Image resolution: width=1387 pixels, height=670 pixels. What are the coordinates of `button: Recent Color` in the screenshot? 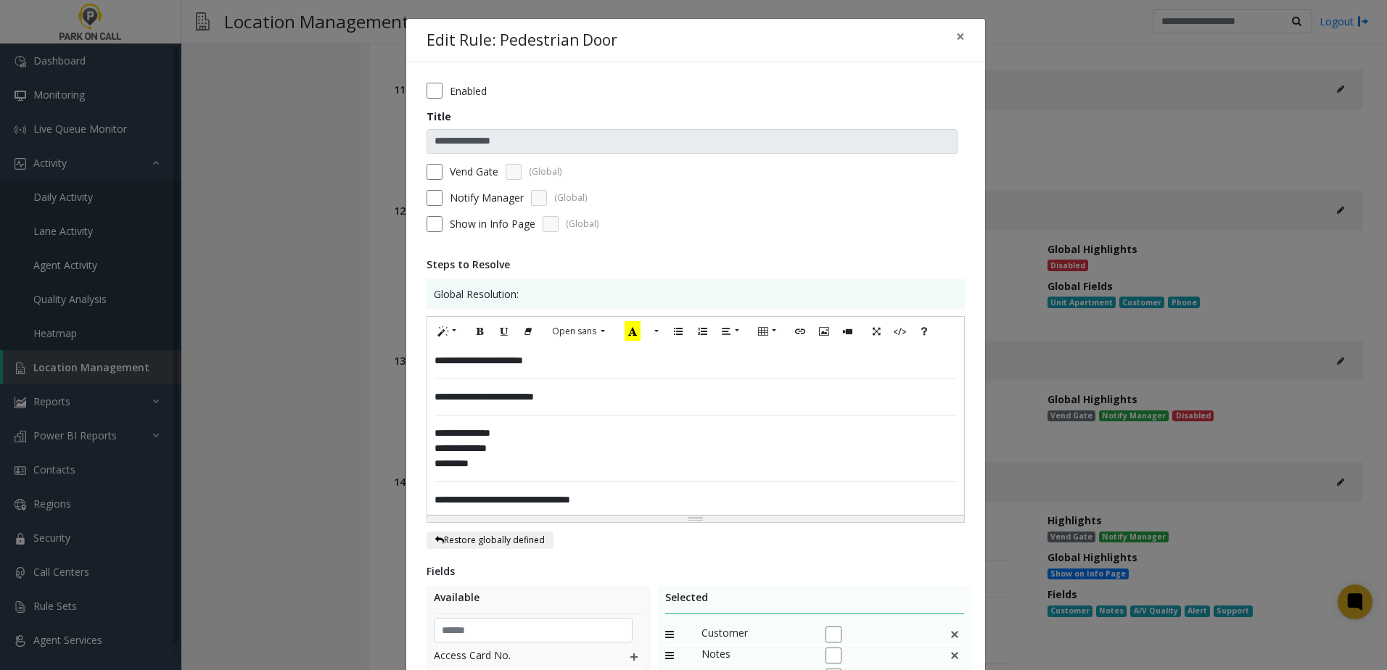 It's located at (632, 331).